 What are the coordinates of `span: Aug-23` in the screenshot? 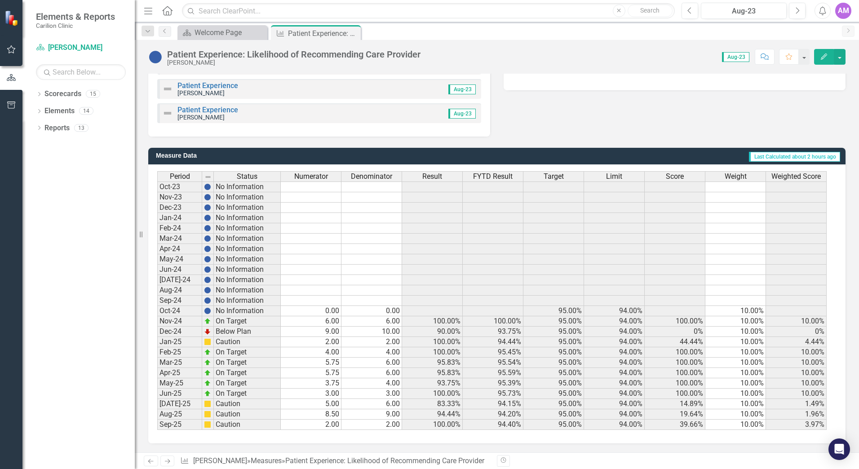 It's located at (462, 89).